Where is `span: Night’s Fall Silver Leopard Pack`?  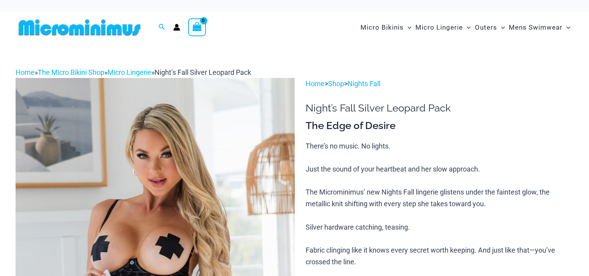 span: Night’s Fall Silver Leopard Pack is located at coordinates (203, 72).